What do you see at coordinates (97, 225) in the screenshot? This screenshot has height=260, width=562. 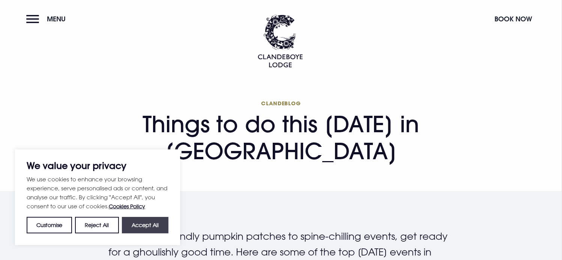 I see `button: Reject All` at bounding box center [97, 225].